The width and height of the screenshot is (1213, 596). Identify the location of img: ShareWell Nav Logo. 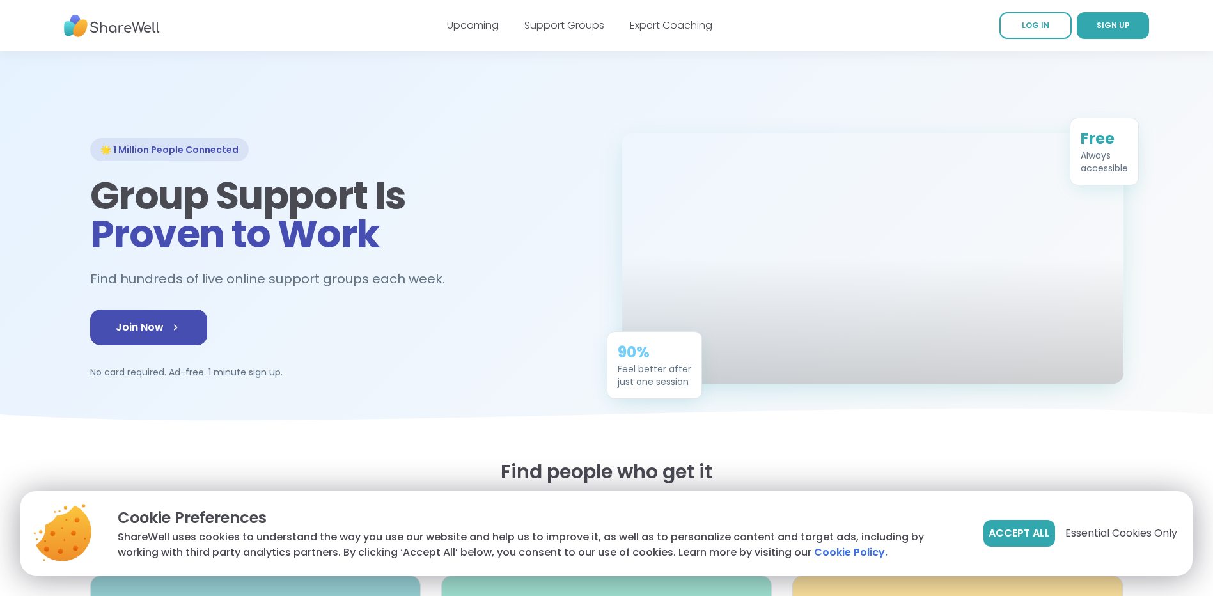
(112, 26).